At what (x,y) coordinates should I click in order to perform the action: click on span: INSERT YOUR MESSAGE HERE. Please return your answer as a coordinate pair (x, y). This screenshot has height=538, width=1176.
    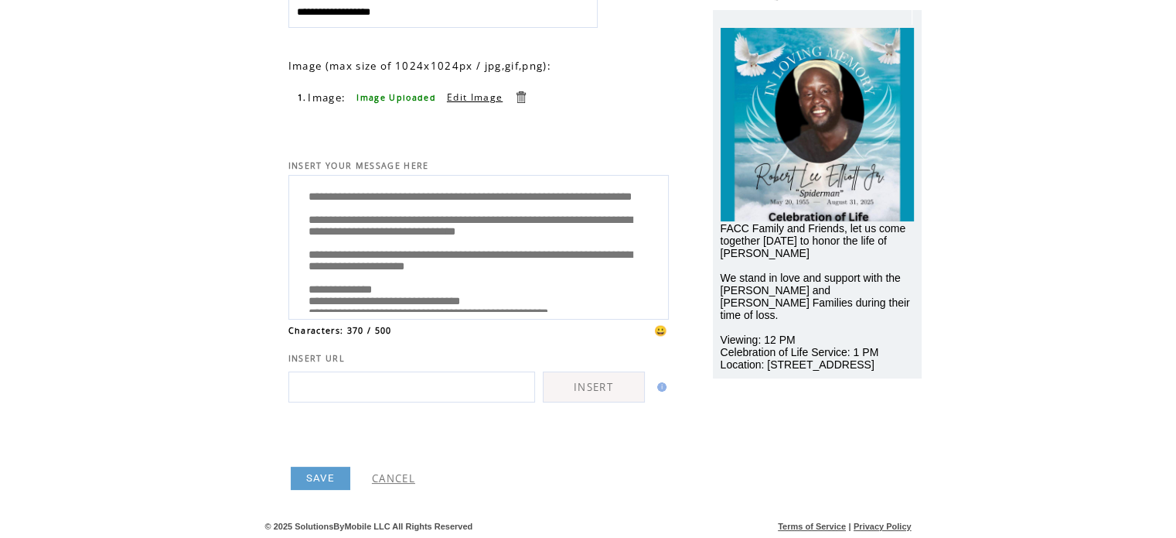
    Looking at the image, I should click on (359, 166).